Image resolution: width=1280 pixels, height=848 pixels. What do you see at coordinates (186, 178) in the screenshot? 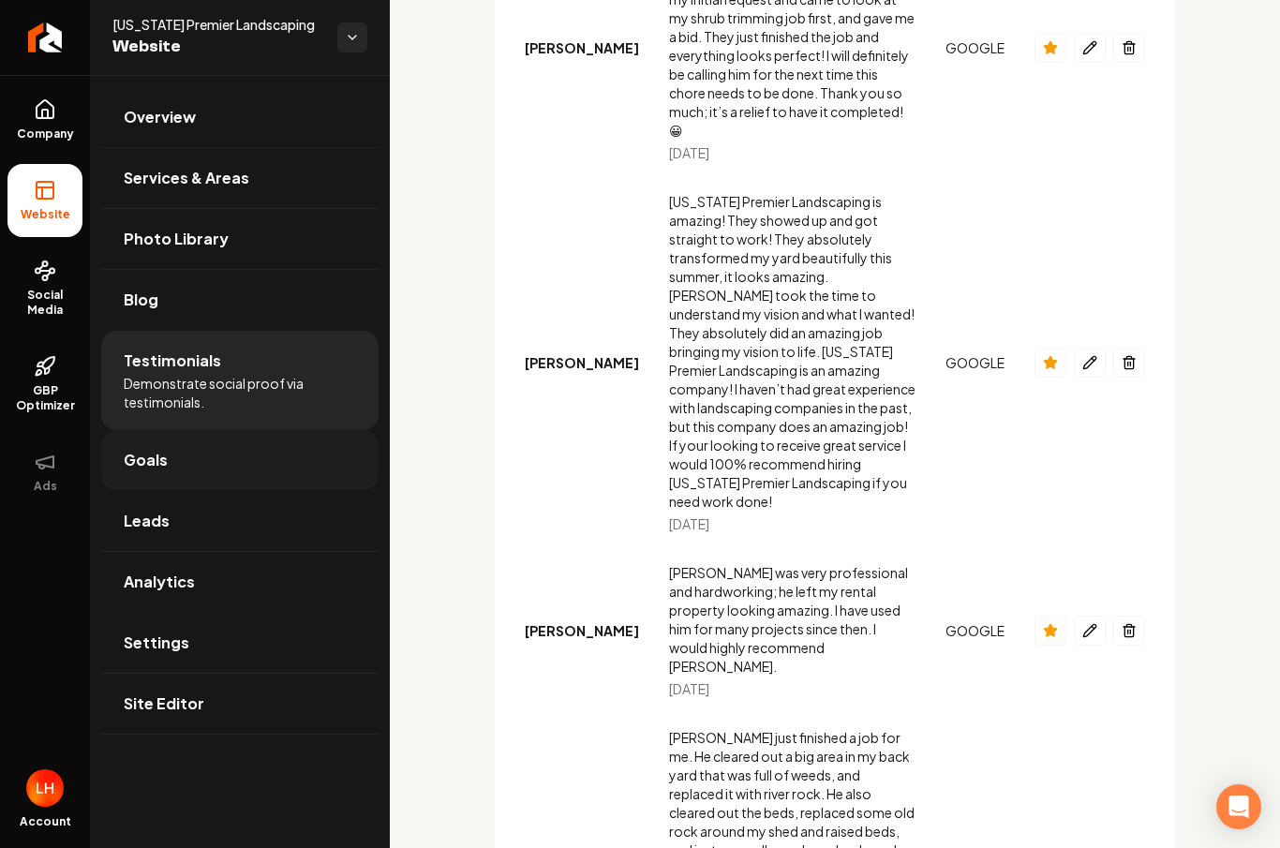
I see `span: Services & Areas` at bounding box center [186, 178].